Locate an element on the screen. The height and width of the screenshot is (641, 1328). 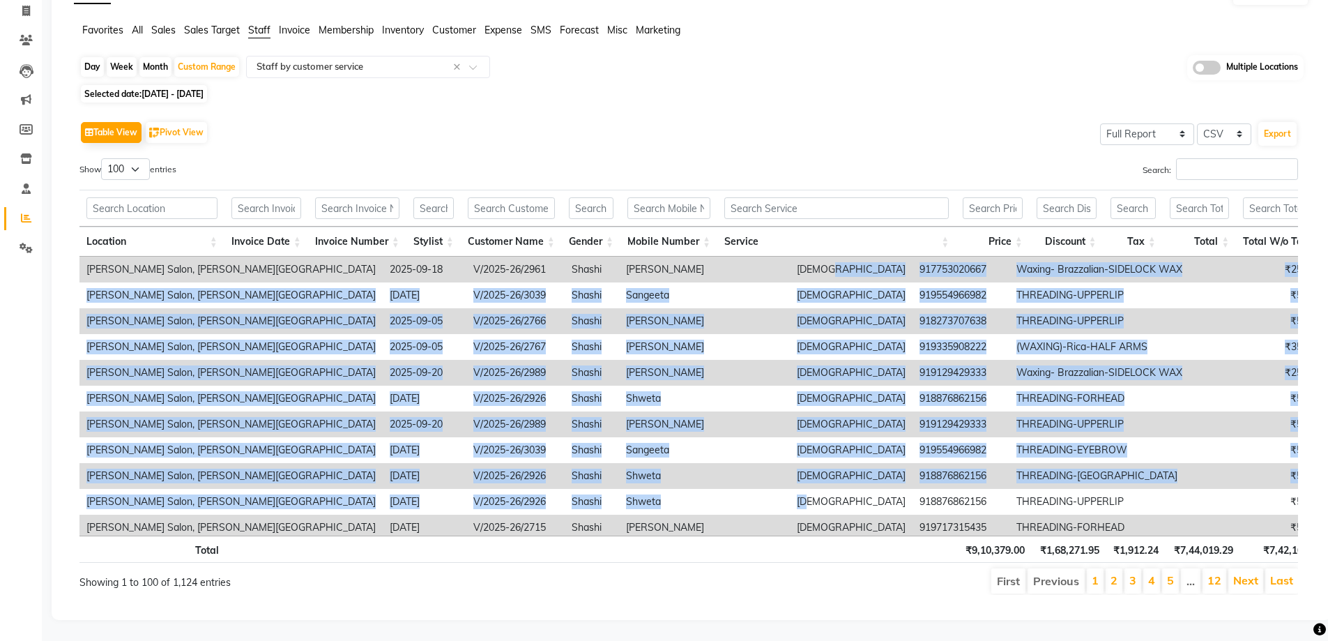
span: Multiple Locations is located at coordinates (1262, 68).